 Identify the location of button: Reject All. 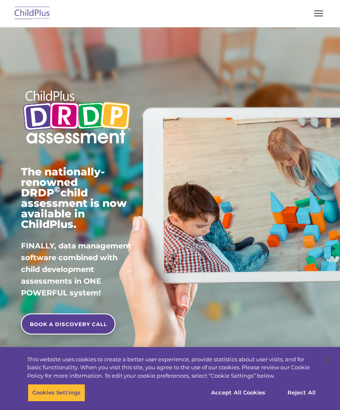
(302, 393).